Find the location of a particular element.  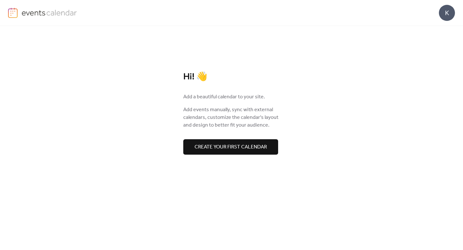

img: logo is located at coordinates (13, 13).